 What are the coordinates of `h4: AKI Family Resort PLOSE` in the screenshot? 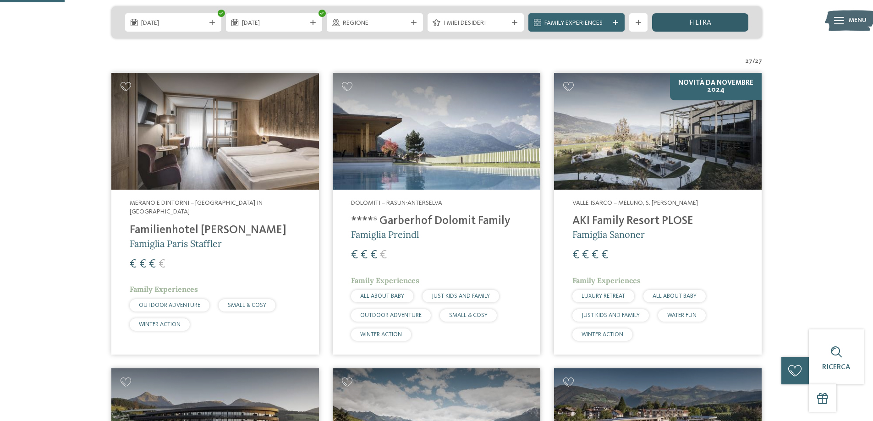 It's located at (658, 221).